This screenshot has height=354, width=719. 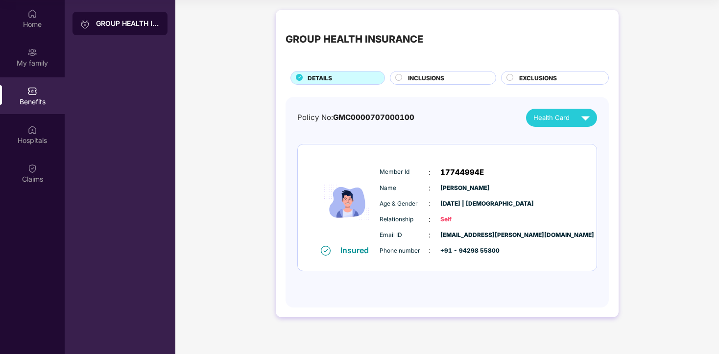 I want to click on span: Name, so click(x=404, y=188).